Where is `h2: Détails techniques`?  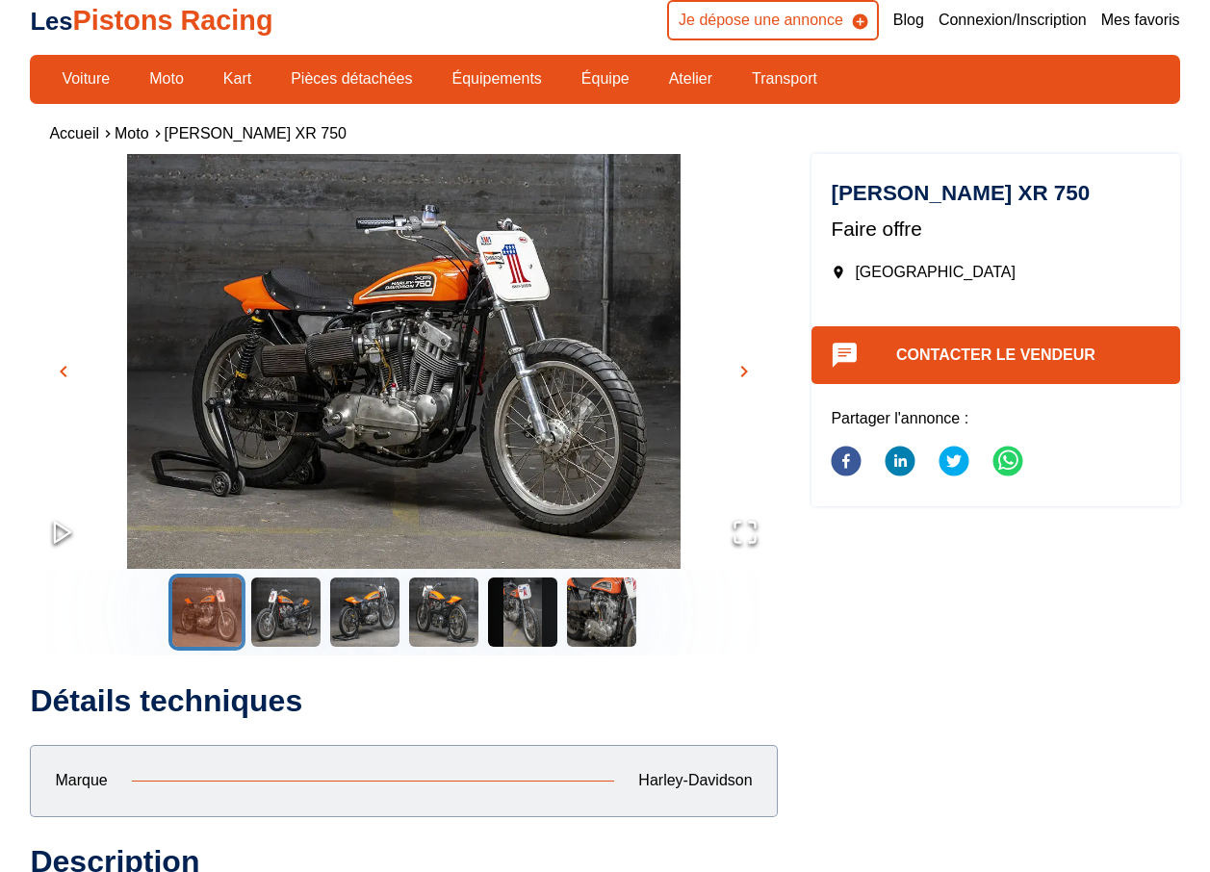
h2: Détails techniques is located at coordinates (403, 701).